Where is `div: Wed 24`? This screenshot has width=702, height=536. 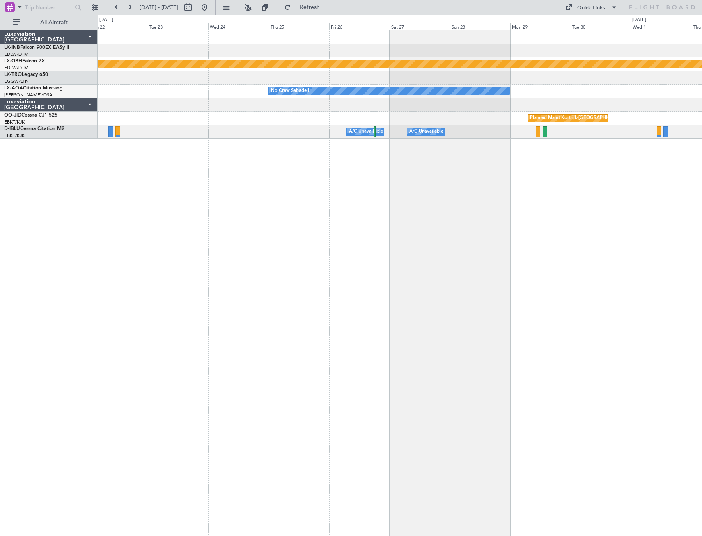 div: Wed 24 is located at coordinates (238, 26).